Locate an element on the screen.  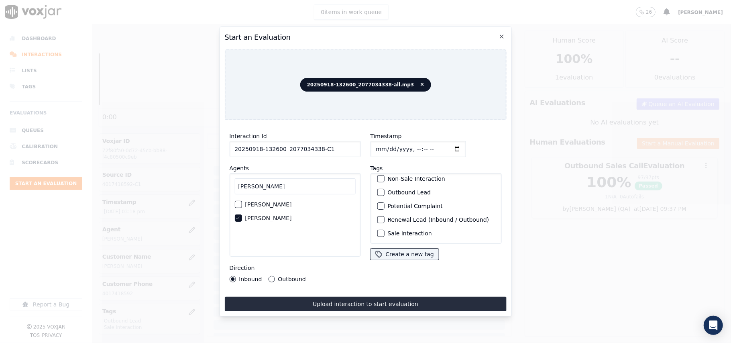
button: Upload interaction to start evaluation is located at coordinates (365, 304).